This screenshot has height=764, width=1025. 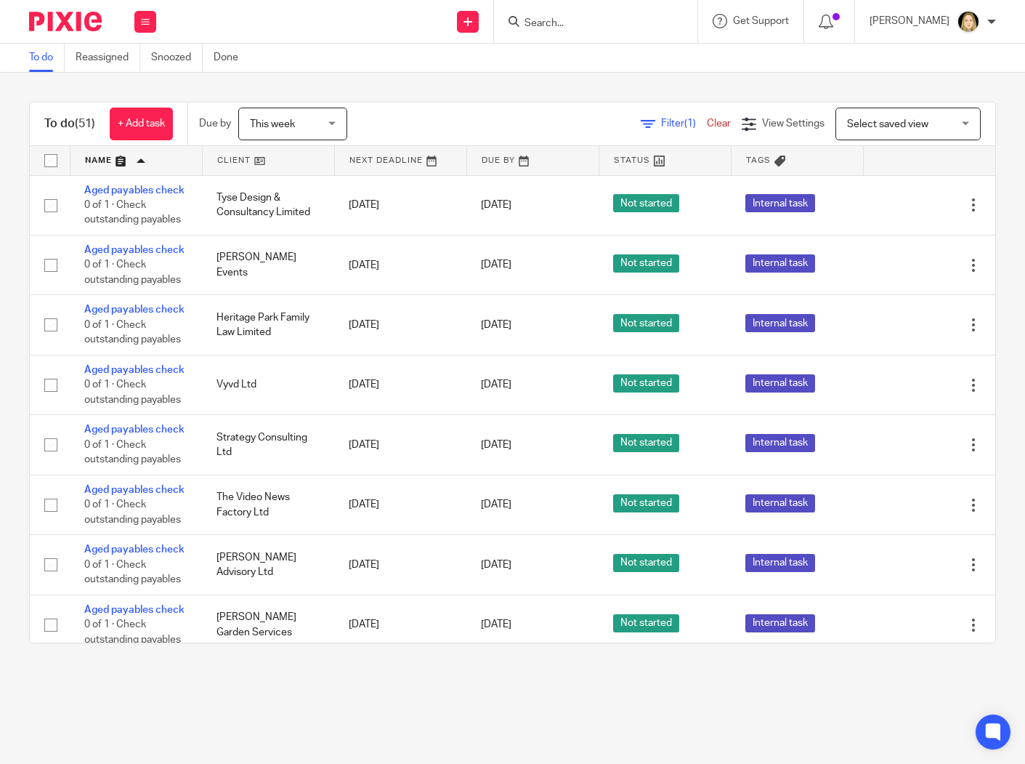 I want to click on span: Filter, so click(x=684, y=124).